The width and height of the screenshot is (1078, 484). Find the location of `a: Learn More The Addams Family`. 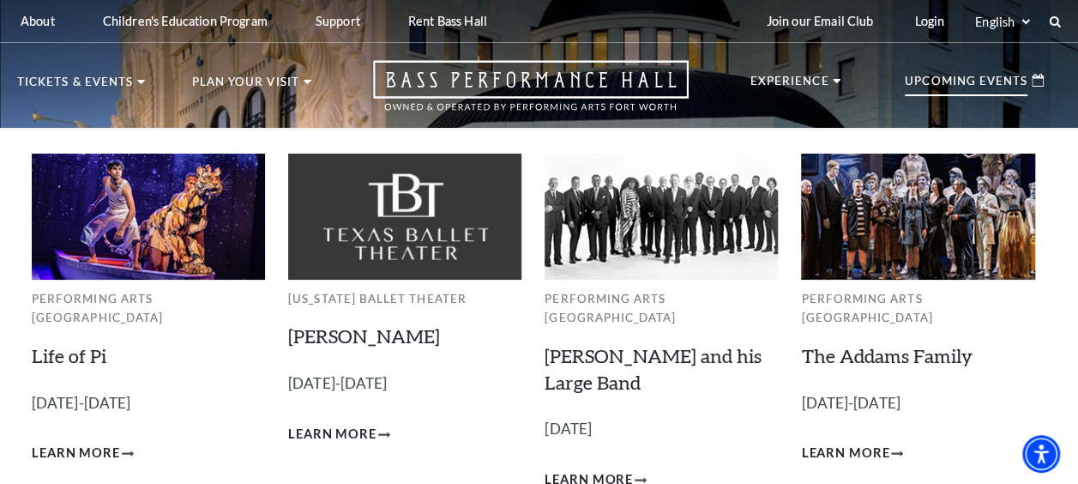

a: Learn More The Addams Family is located at coordinates (852, 453).